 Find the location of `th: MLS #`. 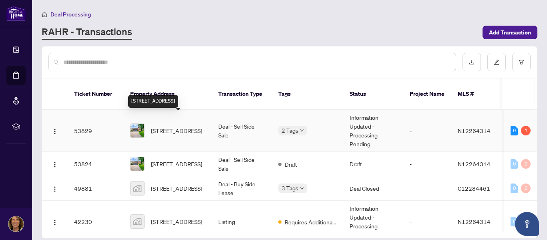

th: MLS # is located at coordinates (475, 94).